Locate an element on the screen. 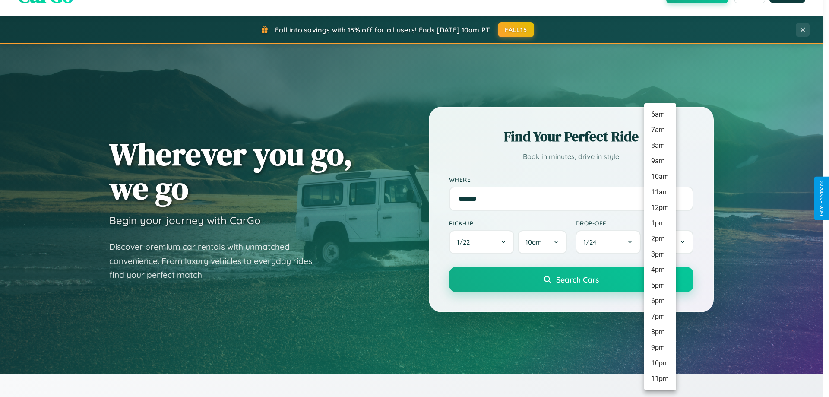 This screenshot has width=829, height=397. li: 6am is located at coordinates (660, 114).